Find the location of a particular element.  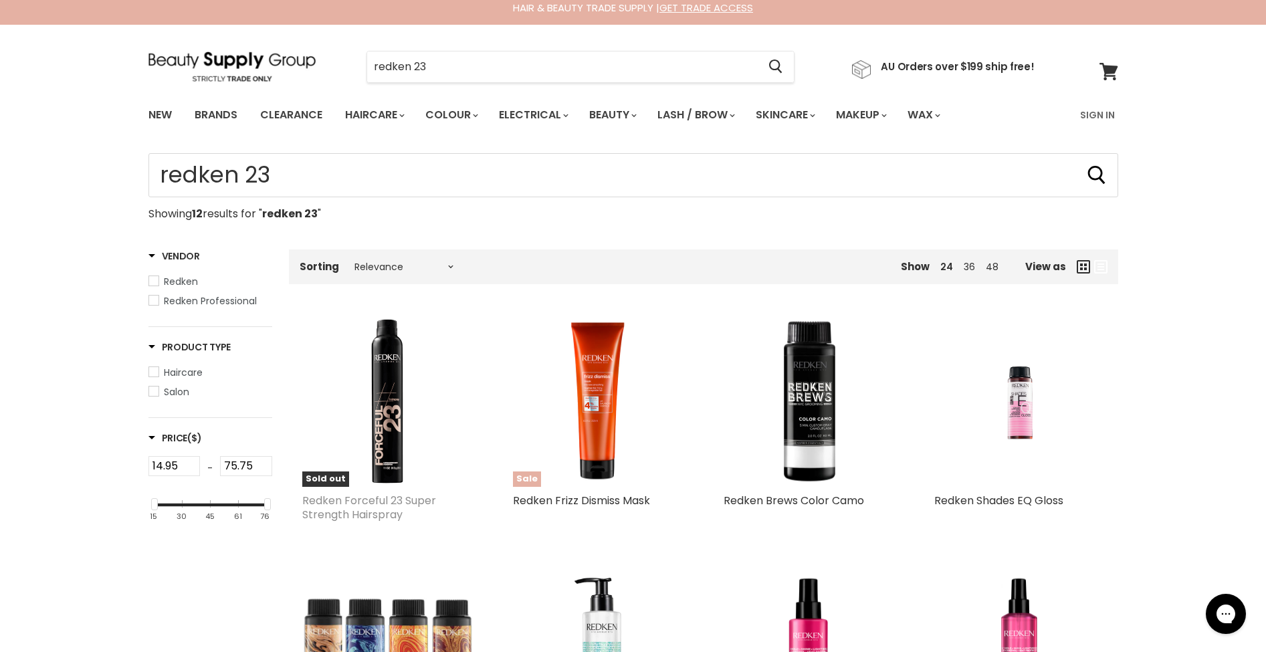

a: Redken Forceful 23 Super Strength Hairspray is located at coordinates (369, 507).